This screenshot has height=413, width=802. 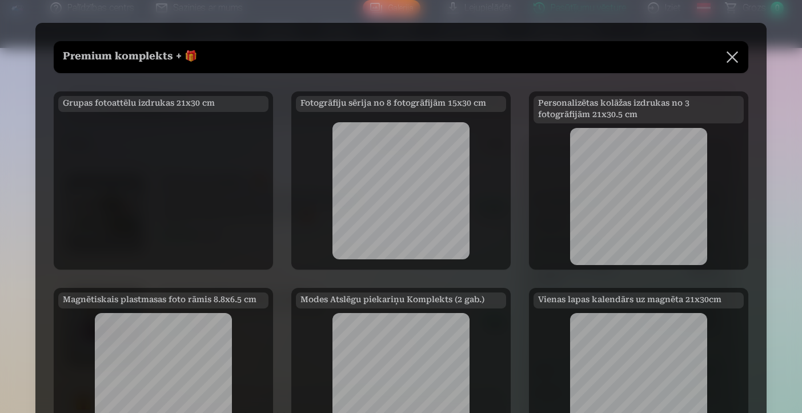 What do you see at coordinates (163, 300) in the screenshot?
I see `h5: Magnētiskais plastmasas foto rāmis 8.8x6.5 cm` at bounding box center [163, 300].